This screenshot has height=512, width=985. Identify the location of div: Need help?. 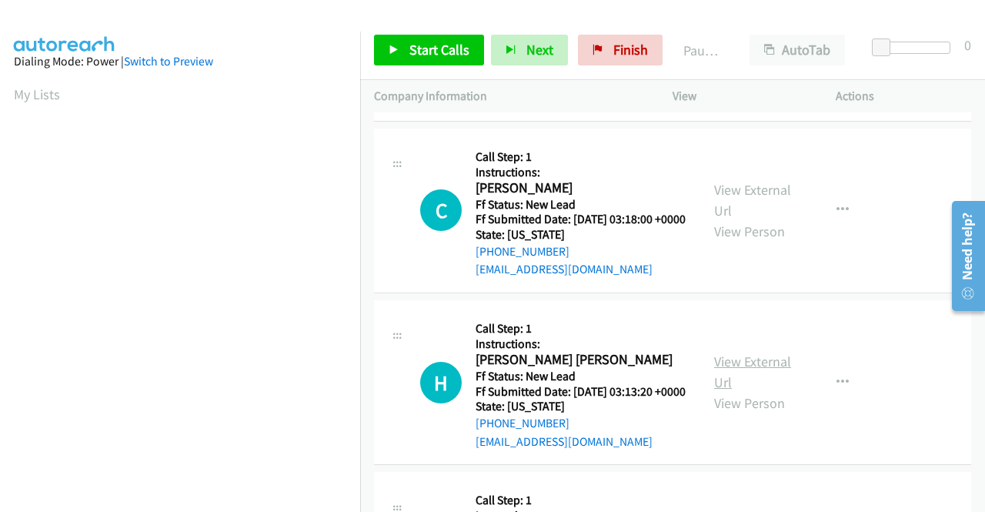
(26, 52).